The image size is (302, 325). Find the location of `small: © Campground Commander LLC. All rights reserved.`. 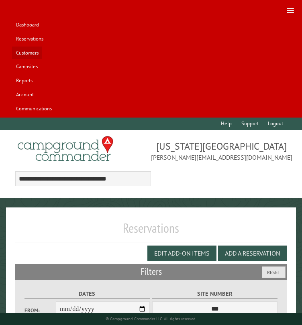

small: © Campground Commander LLC. All rights reserved. is located at coordinates (151, 318).